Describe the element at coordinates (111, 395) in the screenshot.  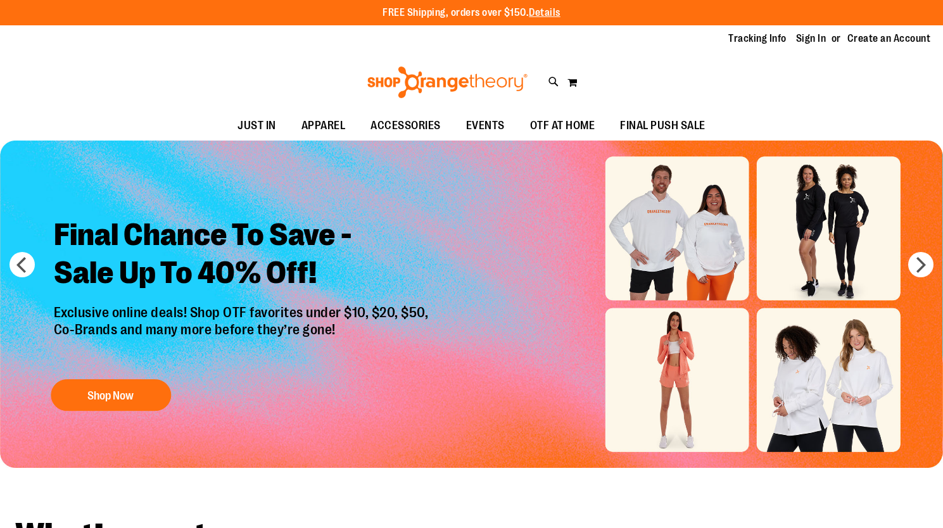
I see `button: Shop Now` at that location.